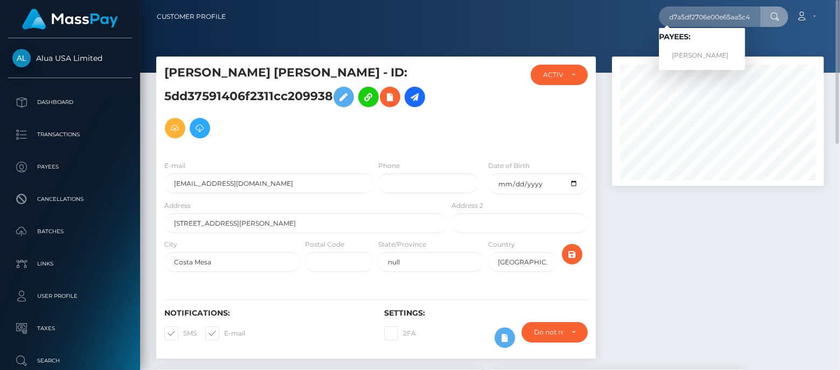 This screenshot has width=840, height=370. I want to click on label: SMS, so click(181, 334).